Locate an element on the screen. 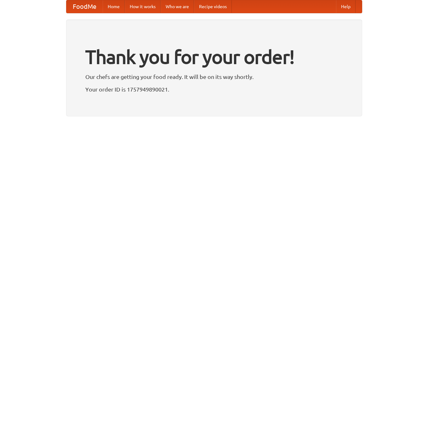 The height and width of the screenshot is (445, 428). h1: Thank you for your order! is located at coordinates (214, 57).